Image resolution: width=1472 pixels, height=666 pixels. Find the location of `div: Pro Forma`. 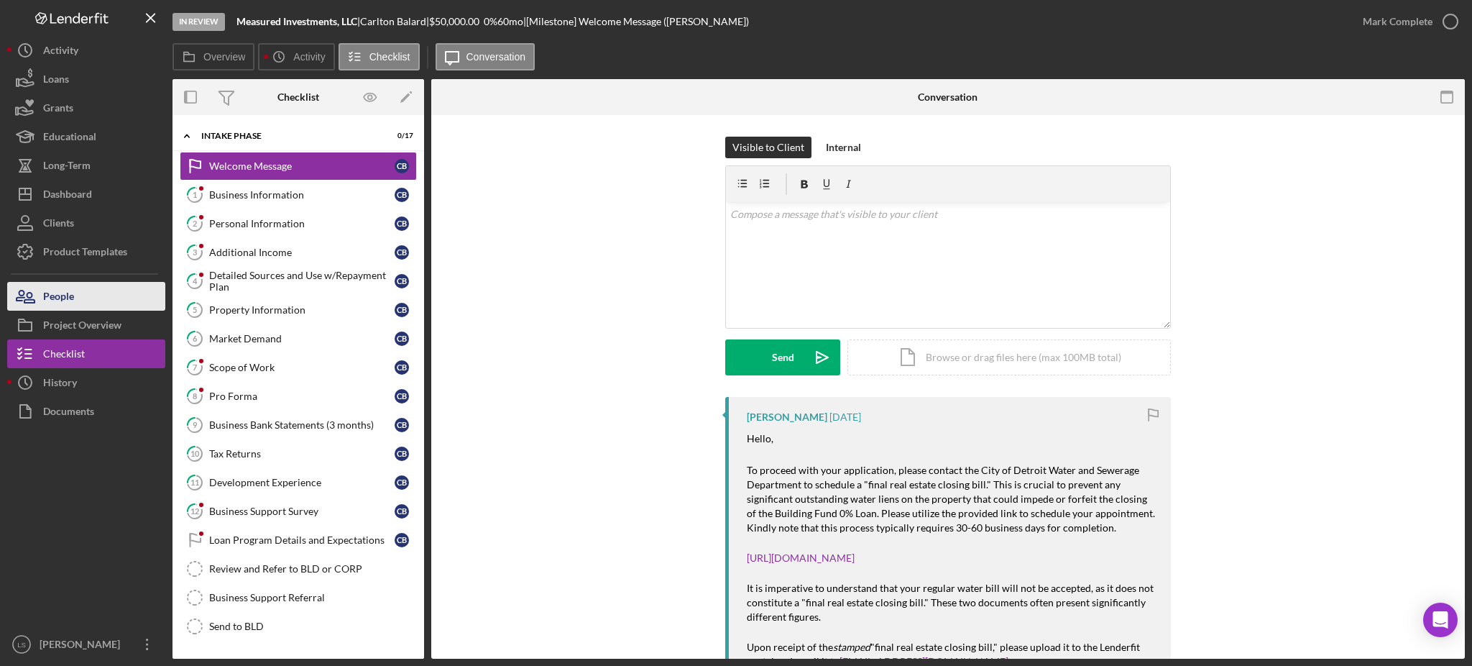

div: Pro Forma is located at coordinates (302, 396).